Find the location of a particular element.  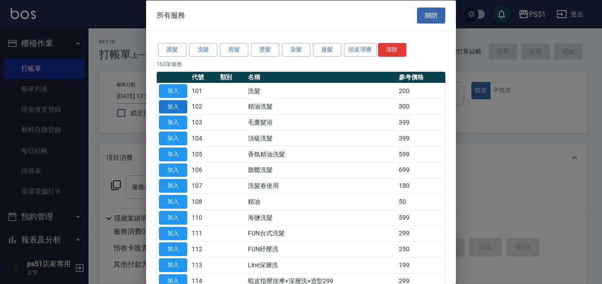

button: 清除 is located at coordinates (392, 50).